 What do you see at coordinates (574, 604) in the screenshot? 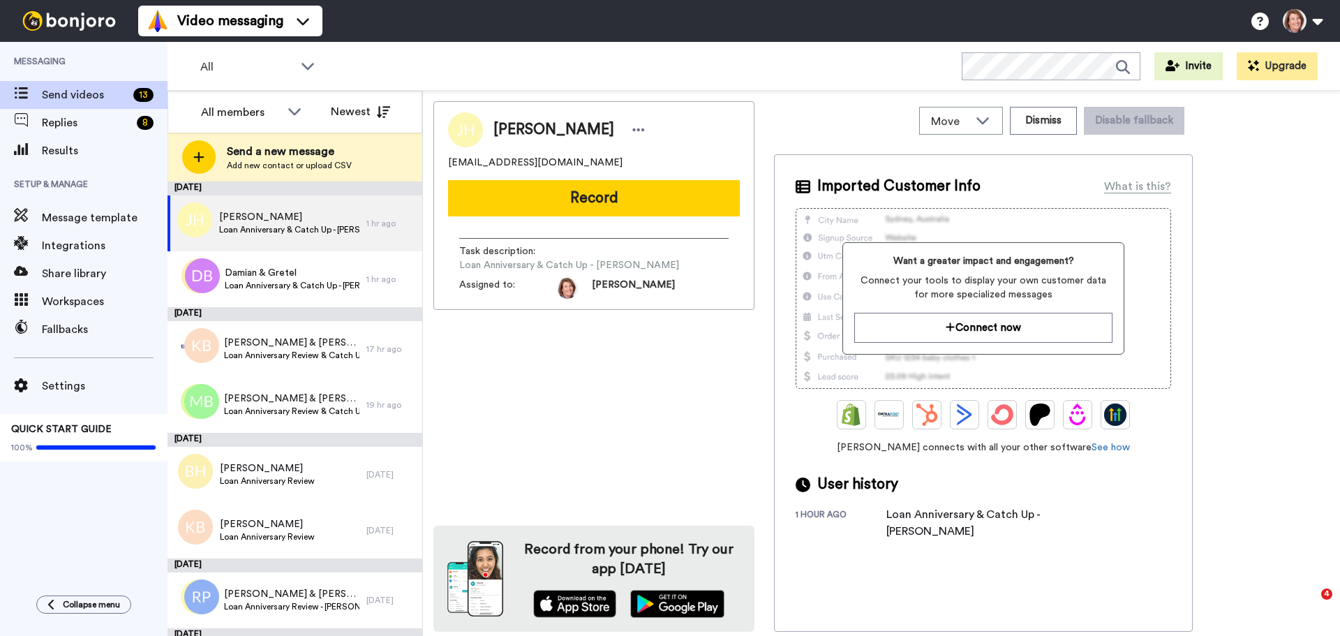
I see `img: appstore` at bounding box center [574, 604].